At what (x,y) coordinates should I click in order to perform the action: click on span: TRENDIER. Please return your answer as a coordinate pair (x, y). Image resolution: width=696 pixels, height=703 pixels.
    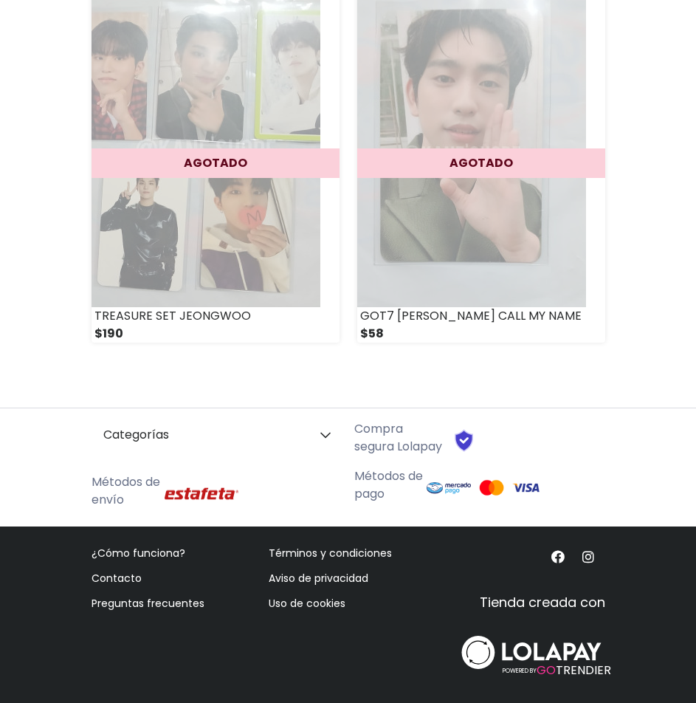
    Looking at the image, I should click on (557, 670).